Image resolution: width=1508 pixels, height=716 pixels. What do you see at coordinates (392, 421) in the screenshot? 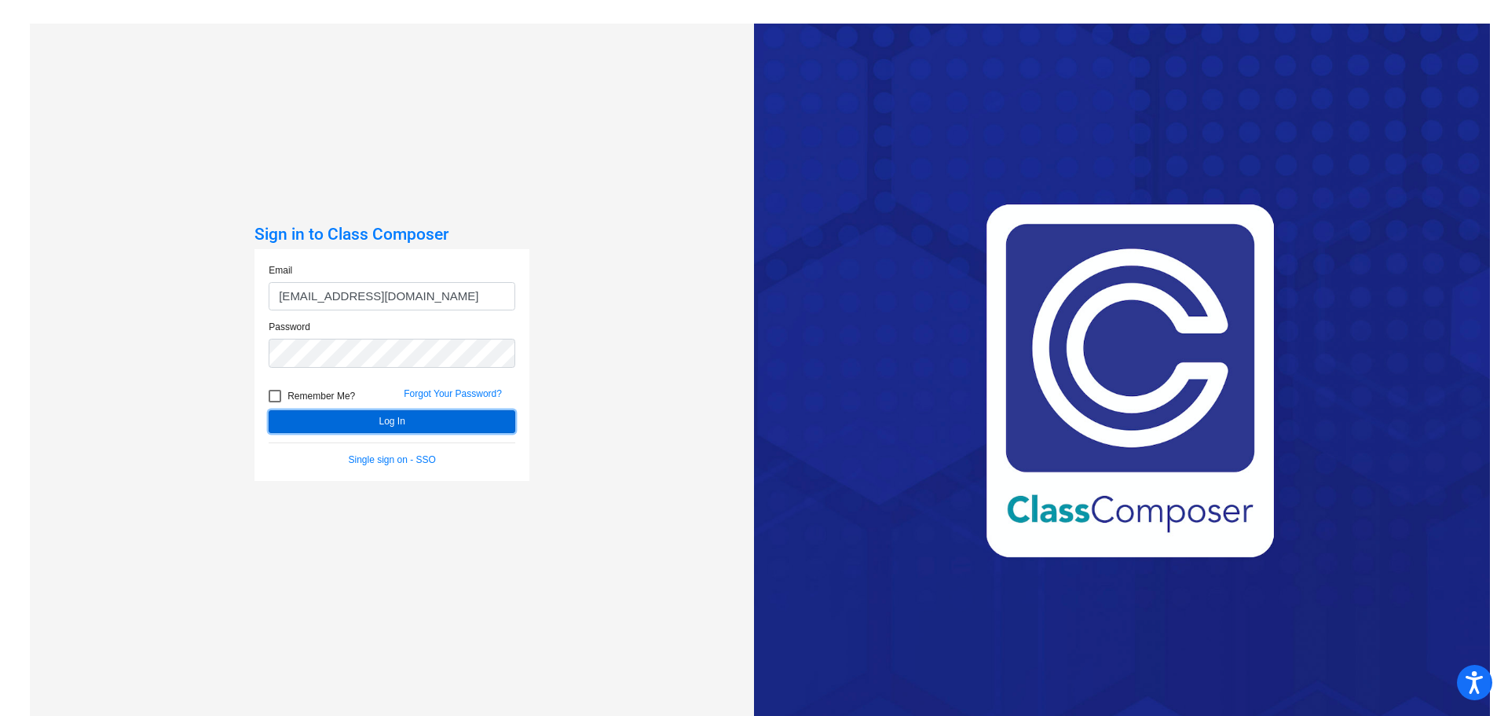
I see `button: Log In` at bounding box center [392, 421].